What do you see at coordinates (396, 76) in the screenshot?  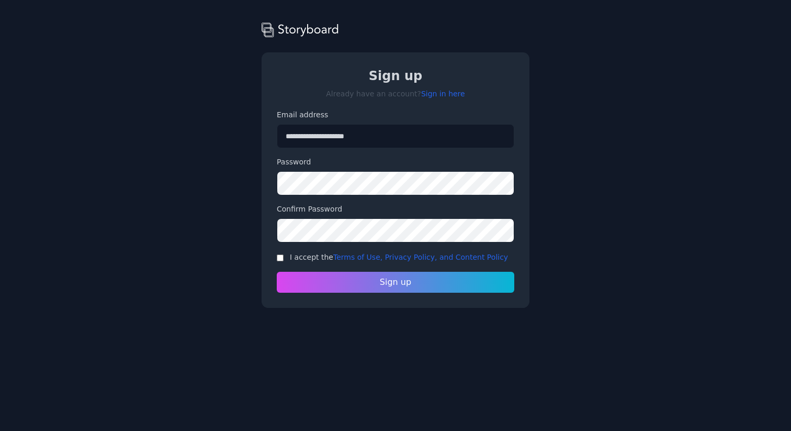 I see `h1: Sign up` at bounding box center [396, 76].